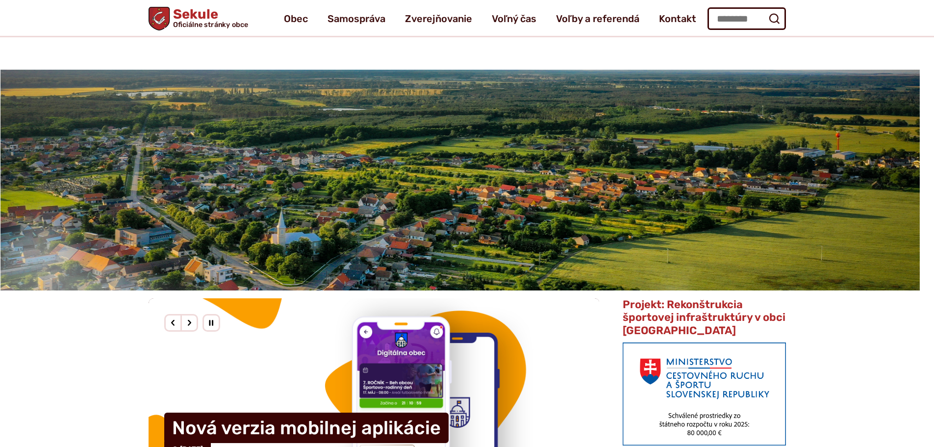 This screenshot has width=934, height=447. What do you see at coordinates (704, 394) in the screenshot?
I see `img: min-cras.png` at bounding box center [704, 394].